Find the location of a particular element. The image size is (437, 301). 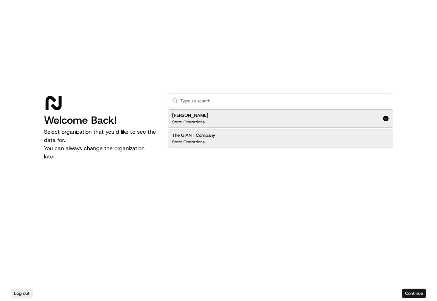

input: Type to search... is located at coordinates (285, 101).